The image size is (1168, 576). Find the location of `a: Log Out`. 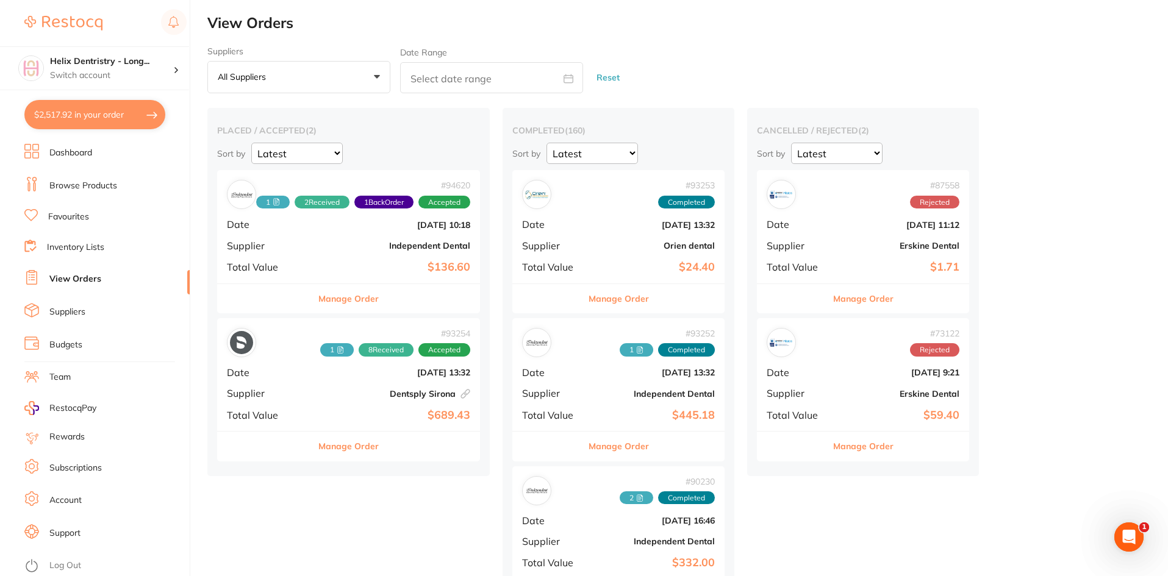

a: Log Out is located at coordinates (65, 566).